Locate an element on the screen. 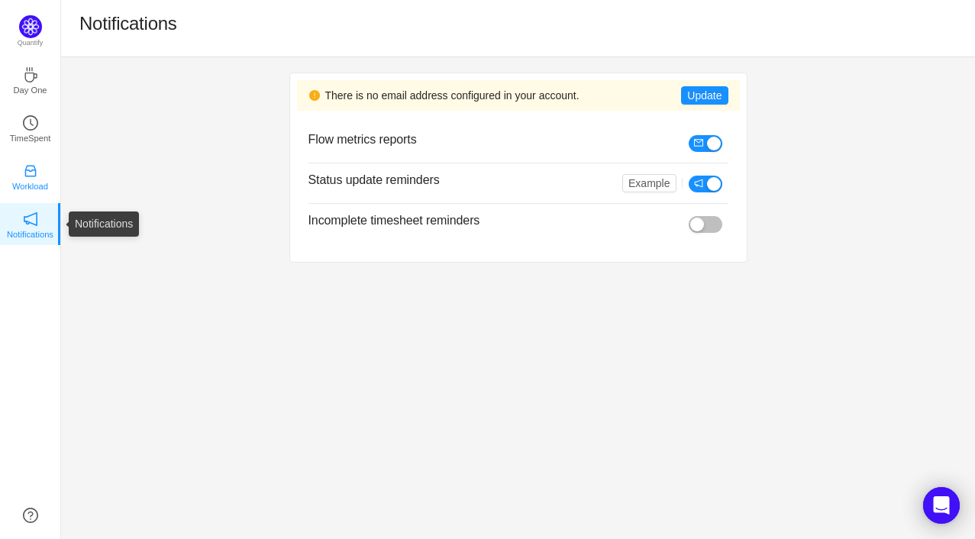  img: Quantify is located at coordinates (31, 27).